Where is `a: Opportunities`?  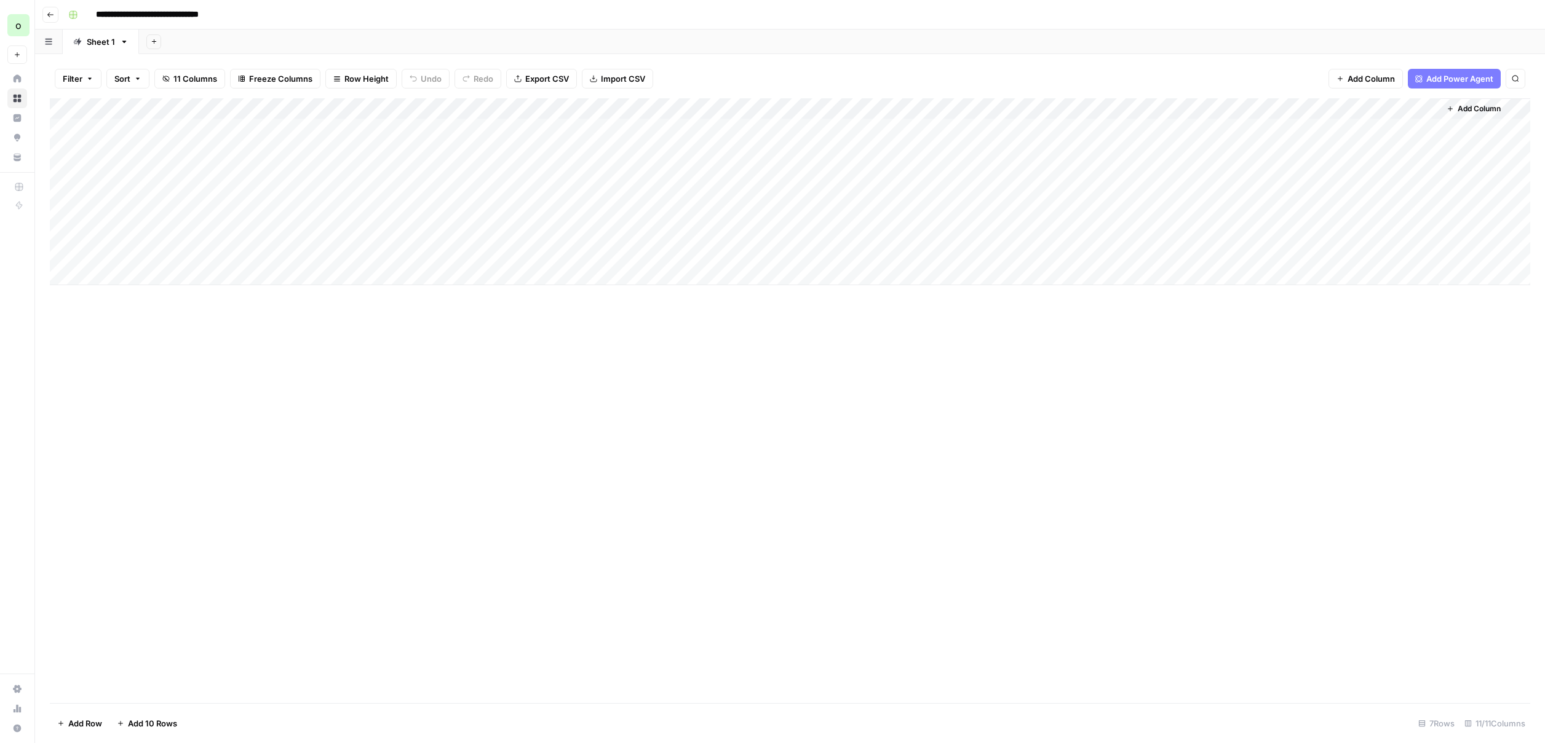 a: Opportunities is located at coordinates (17, 138).